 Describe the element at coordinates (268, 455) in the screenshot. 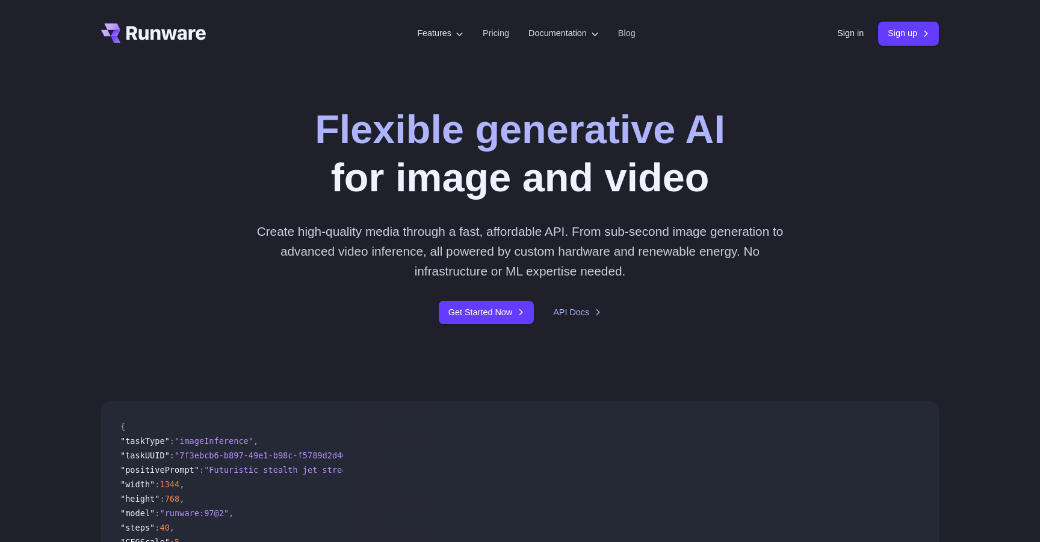

I see `span: "7f3ebcb6-b897-49e1-b98c-f5789d2d40d7"` at that location.